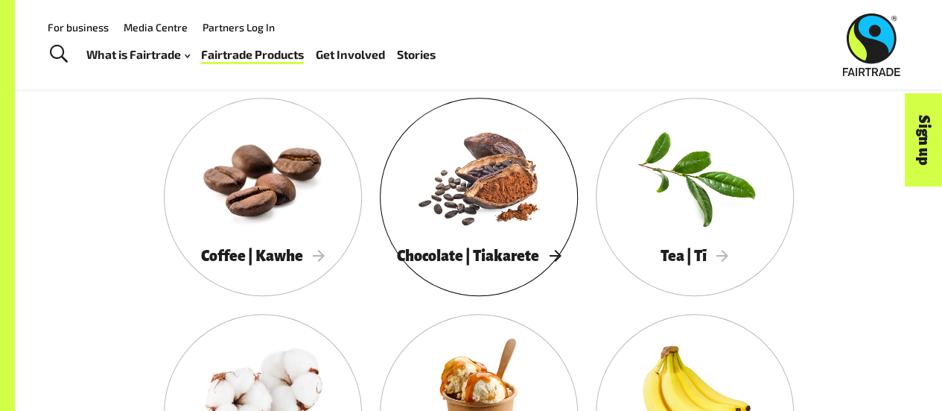 This screenshot has height=411, width=942. What do you see at coordinates (479, 197) in the screenshot?
I see `a: Chocolate | Tiakarete` at bounding box center [479, 197].